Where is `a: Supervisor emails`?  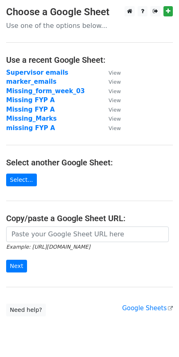 a: Supervisor emails is located at coordinates (37, 73).